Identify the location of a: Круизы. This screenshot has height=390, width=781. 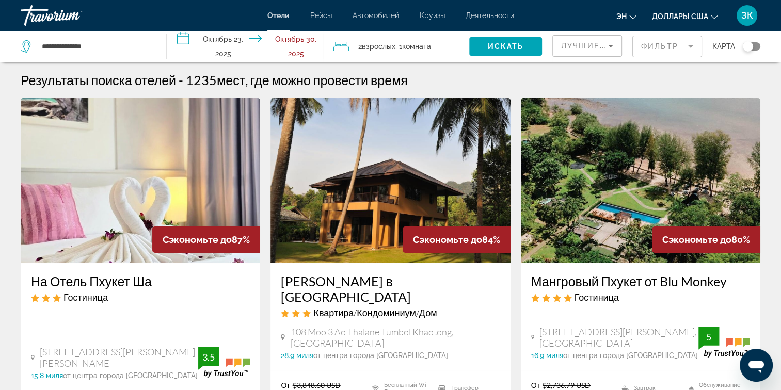
(432, 15).